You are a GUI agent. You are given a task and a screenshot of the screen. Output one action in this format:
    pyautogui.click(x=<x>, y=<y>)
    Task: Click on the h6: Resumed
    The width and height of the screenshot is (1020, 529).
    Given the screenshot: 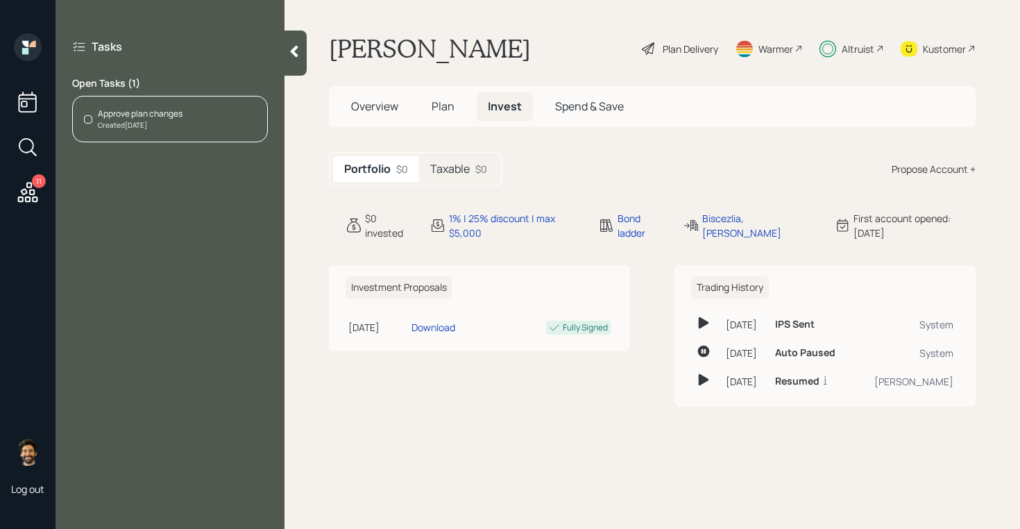 What is the action you would take?
    pyautogui.click(x=798, y=381)
    